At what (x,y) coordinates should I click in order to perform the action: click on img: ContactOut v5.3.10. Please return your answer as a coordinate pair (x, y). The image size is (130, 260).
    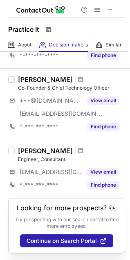
    Looking at the image, I should click on (41, 10).